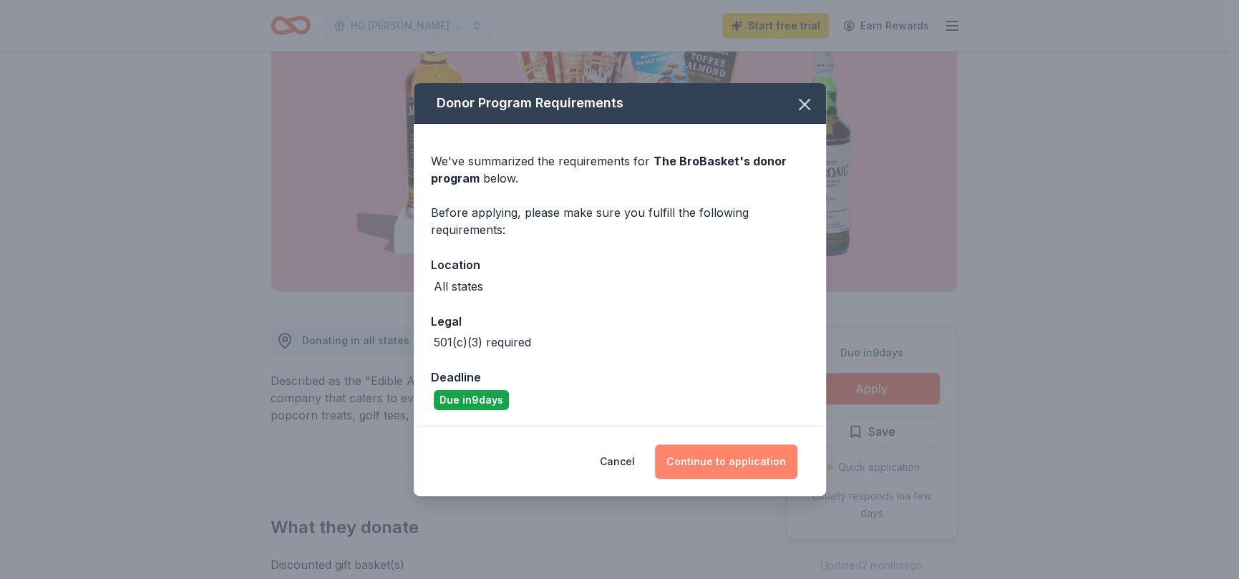  What do you see at coordinates (620, 170) in the screenshot?
I see `div: We've summarized the requirements for below.` at bounding box center [620, 170].